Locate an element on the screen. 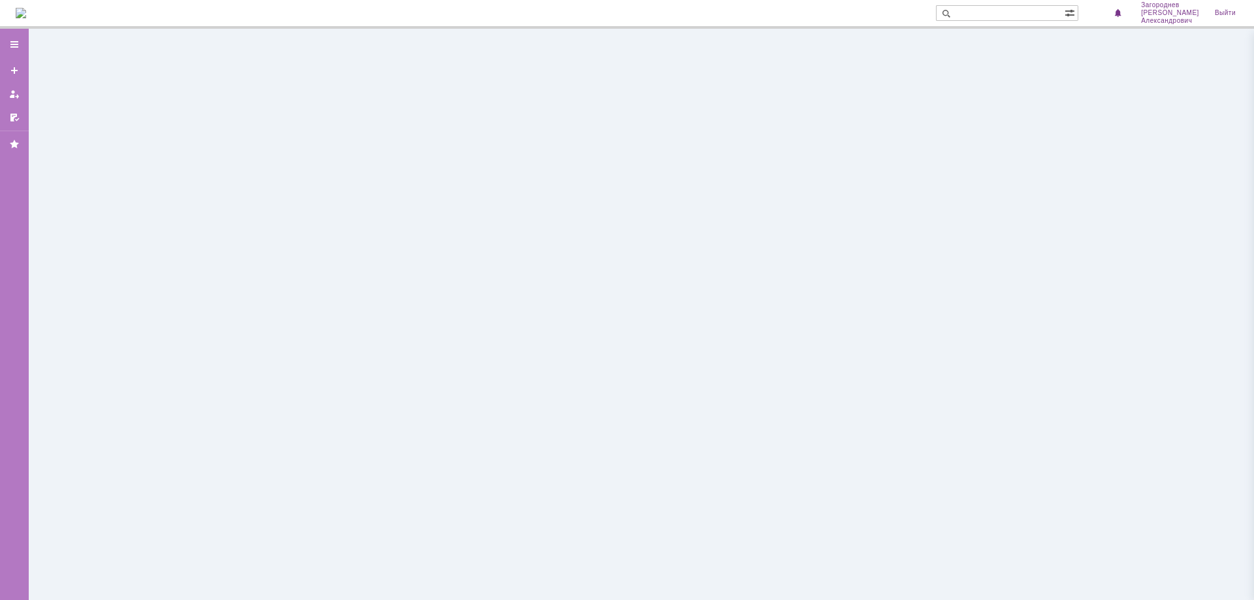 The image size is (1254, 600). span: Расширенный поиск is located at coordinates (1071, 12).